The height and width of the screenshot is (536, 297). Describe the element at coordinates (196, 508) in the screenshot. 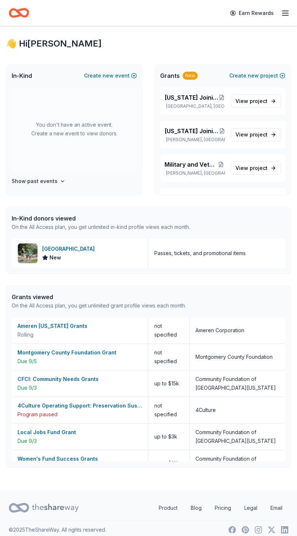

I see `a: Blog` at that location.